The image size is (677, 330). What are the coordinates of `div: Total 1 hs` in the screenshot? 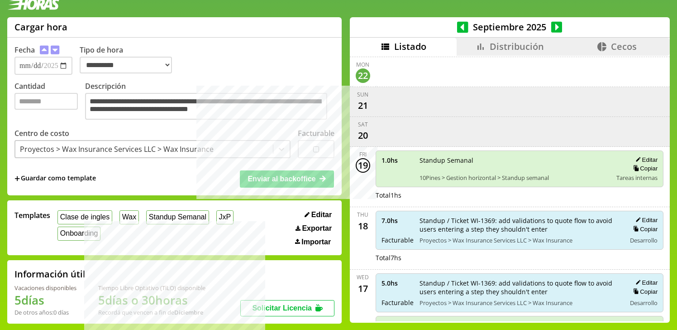 It's located at (520, 195).